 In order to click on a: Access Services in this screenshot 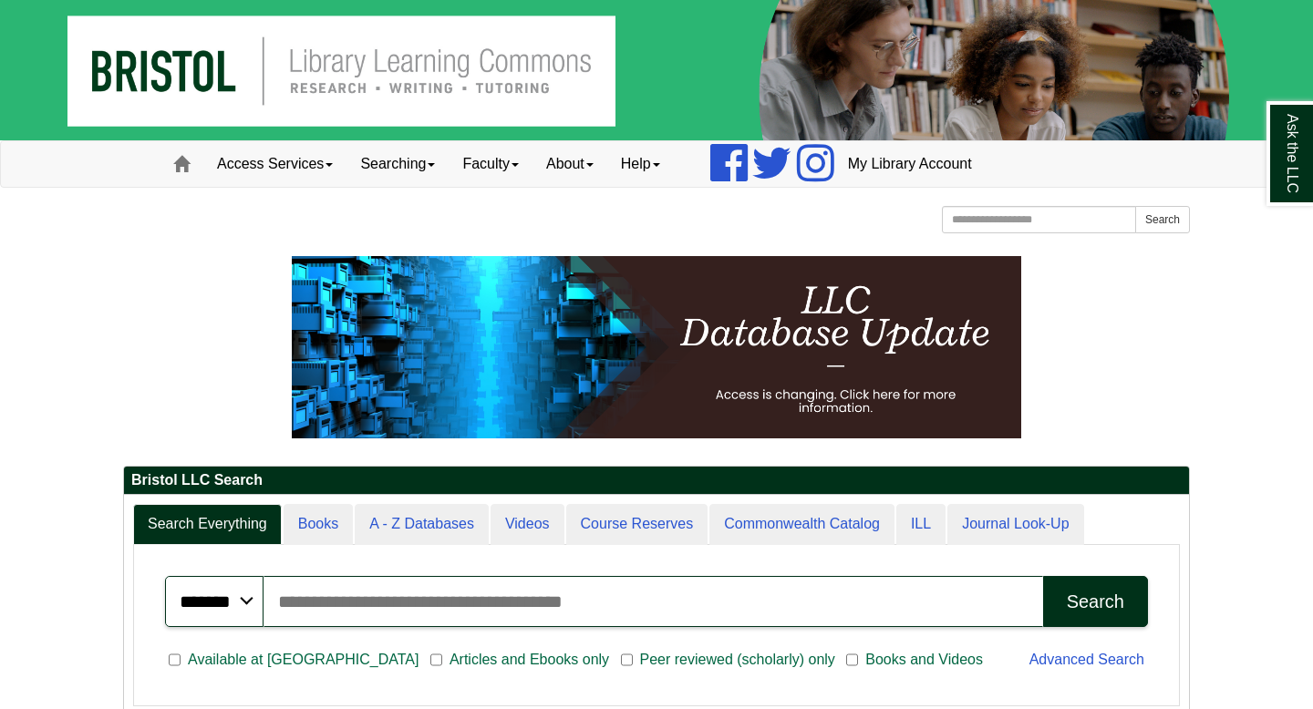, I will do `click(274, 164)`.